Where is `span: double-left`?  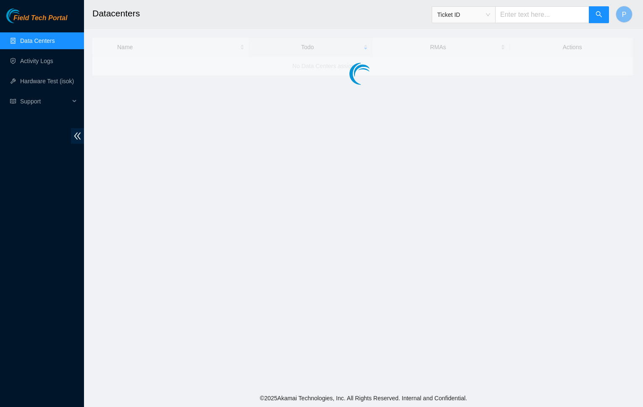 span: double-left is located at coordinates (77, 136).